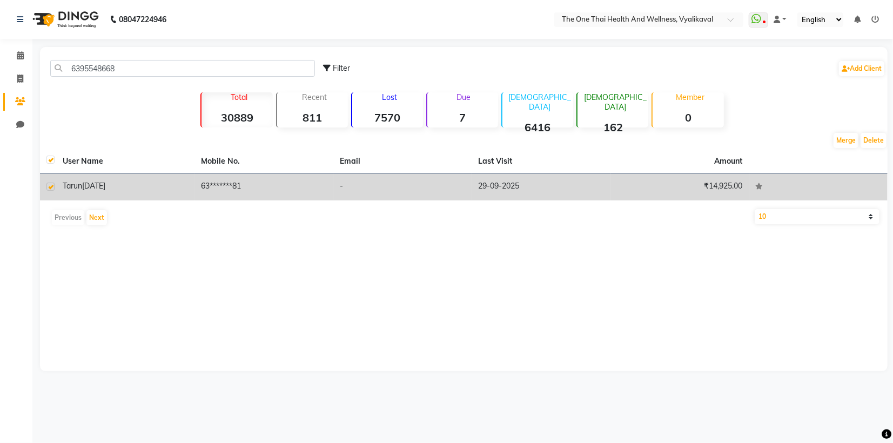  Describe the element at coordinates (72, 186) in the screenshot. I see `span: tarun` at that location.